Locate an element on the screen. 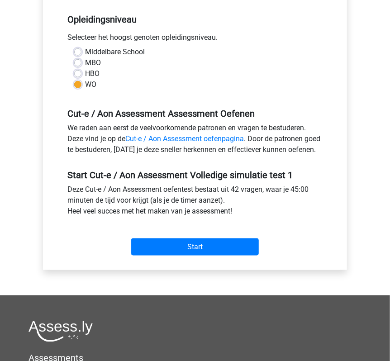 The image size is (390, 361). div: Deze Cut-e / Aon Assessment oefentest bestaat uit 42 vragen, waar je 45:00 minuten de tijd voor k... is located at coordinates (195, 202).